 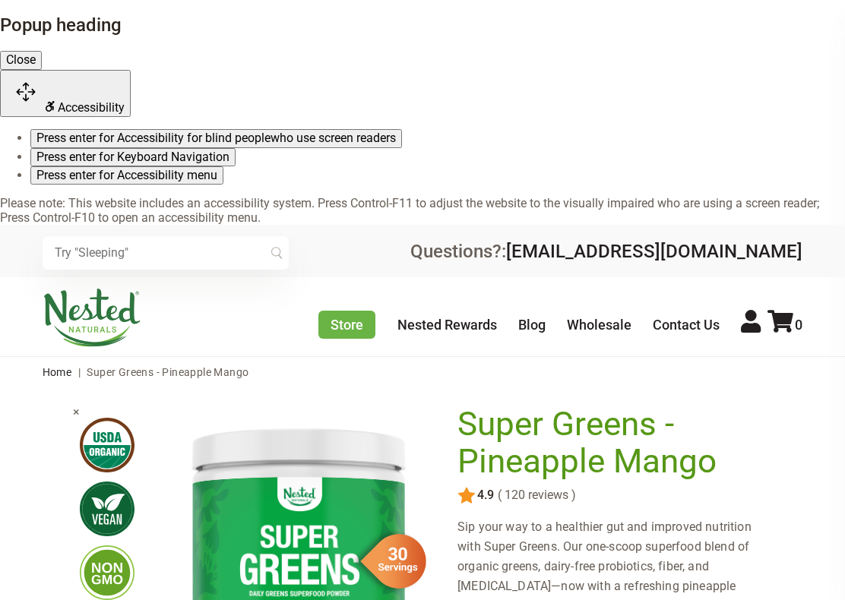 What do you see at coordinates (466, 496) in the screenshot?
I see `img: star.svg` at bounding box center [466, 496].